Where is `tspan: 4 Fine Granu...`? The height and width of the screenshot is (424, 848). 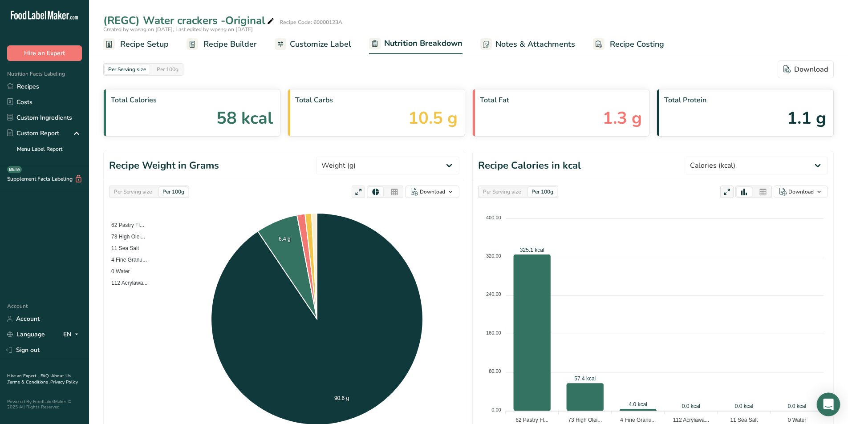 tspan: 4 Fine Granu... is located at coordinates (638, 420).